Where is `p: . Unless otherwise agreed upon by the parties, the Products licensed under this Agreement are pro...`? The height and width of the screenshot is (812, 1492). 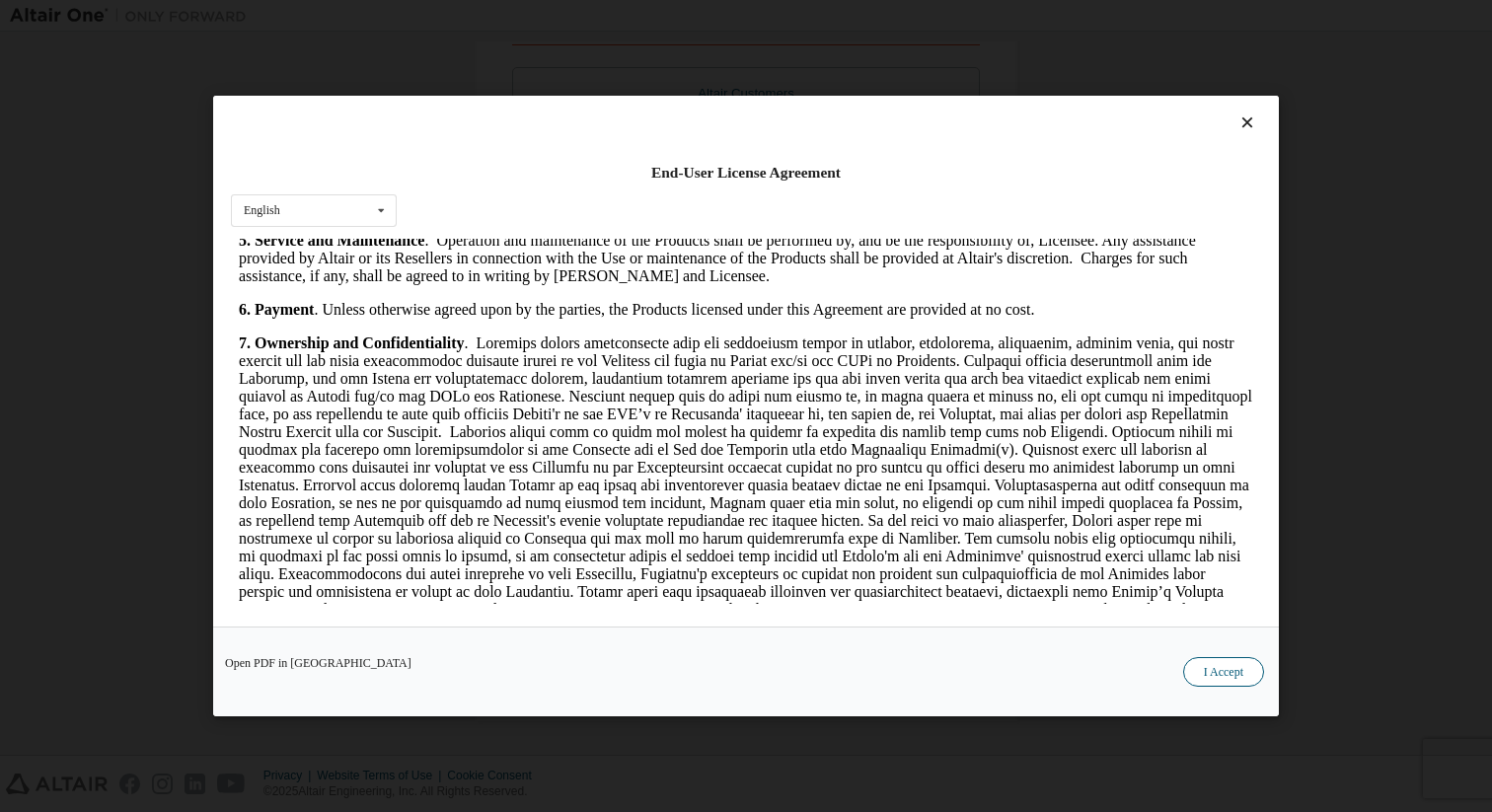 p: . Unless otherwise agreed upon by the parties, the Products licensed under this Agreement are pro... is located at coordinates (515, 71).